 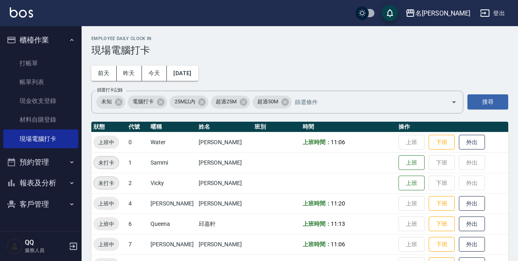 I want to click on a: 現場電腦打卡, so click(x=41, y=139).